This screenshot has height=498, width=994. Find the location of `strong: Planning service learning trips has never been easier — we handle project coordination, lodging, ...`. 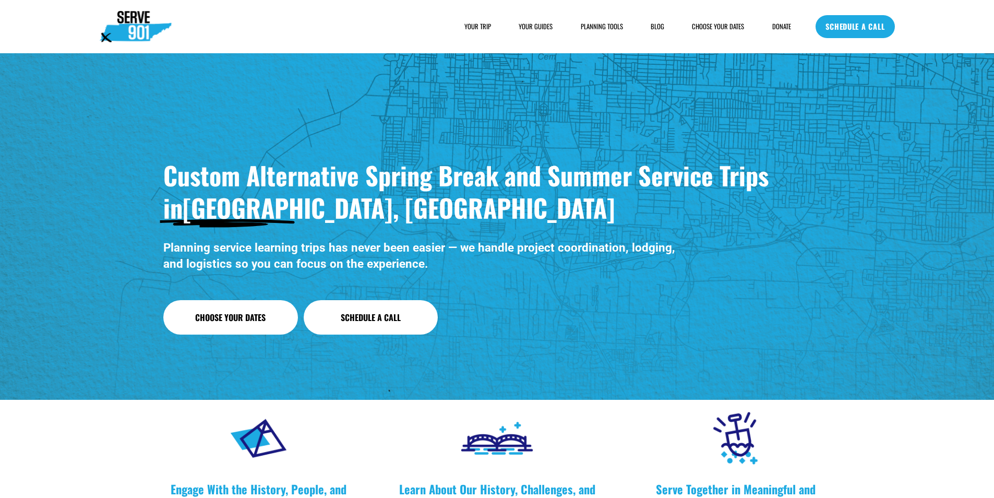

strong: Planning service learning trips has never been easier — we handle project coordination, lodging, ... is located at coordinates (421, 255).